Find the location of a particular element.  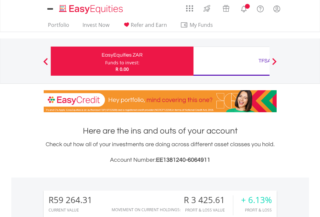

img: vouchers-v2.svg is located at coordinates (226, 8).